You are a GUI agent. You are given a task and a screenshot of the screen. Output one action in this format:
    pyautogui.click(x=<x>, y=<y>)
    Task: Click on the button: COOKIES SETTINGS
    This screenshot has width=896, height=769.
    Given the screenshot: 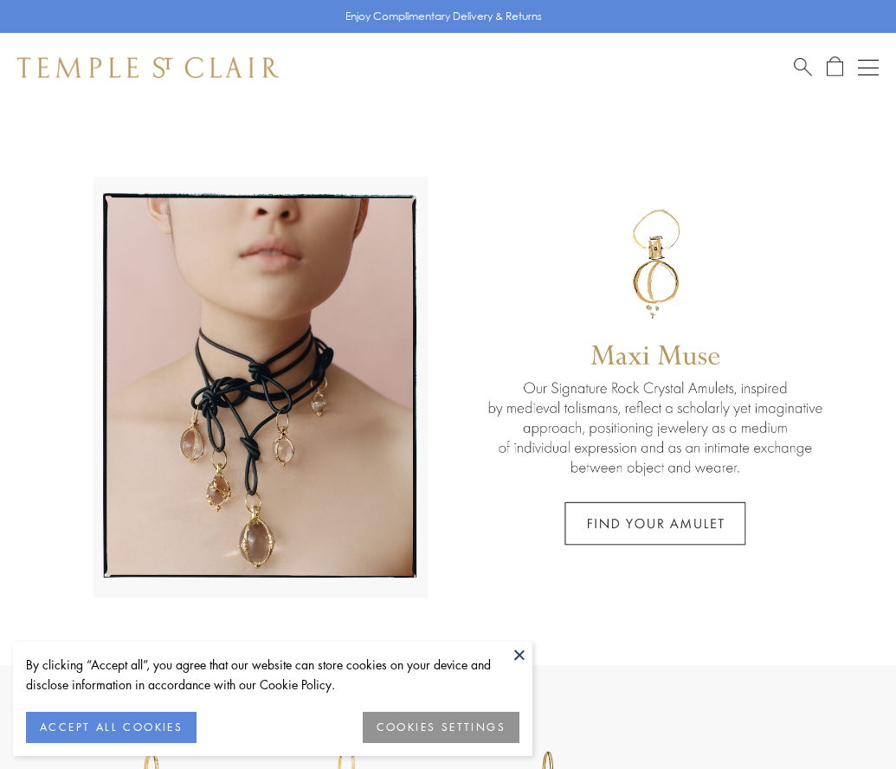 What is the action you would take?
    pyautogui.click(x=441, y=727)
    